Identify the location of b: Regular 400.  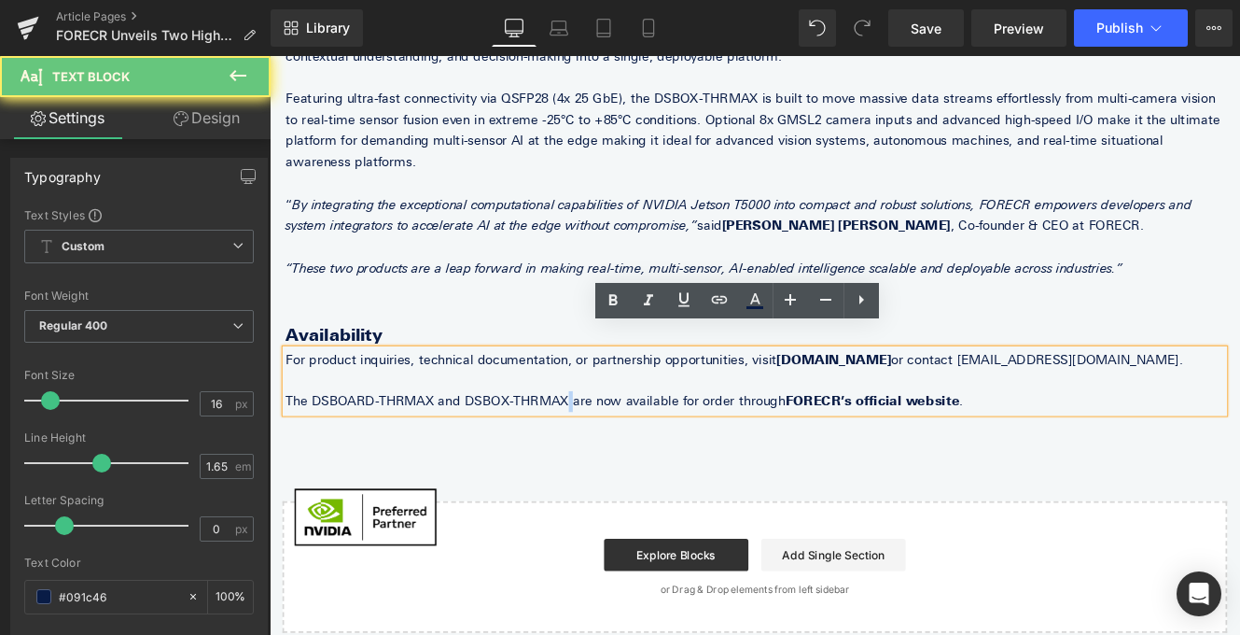
(74, 325).